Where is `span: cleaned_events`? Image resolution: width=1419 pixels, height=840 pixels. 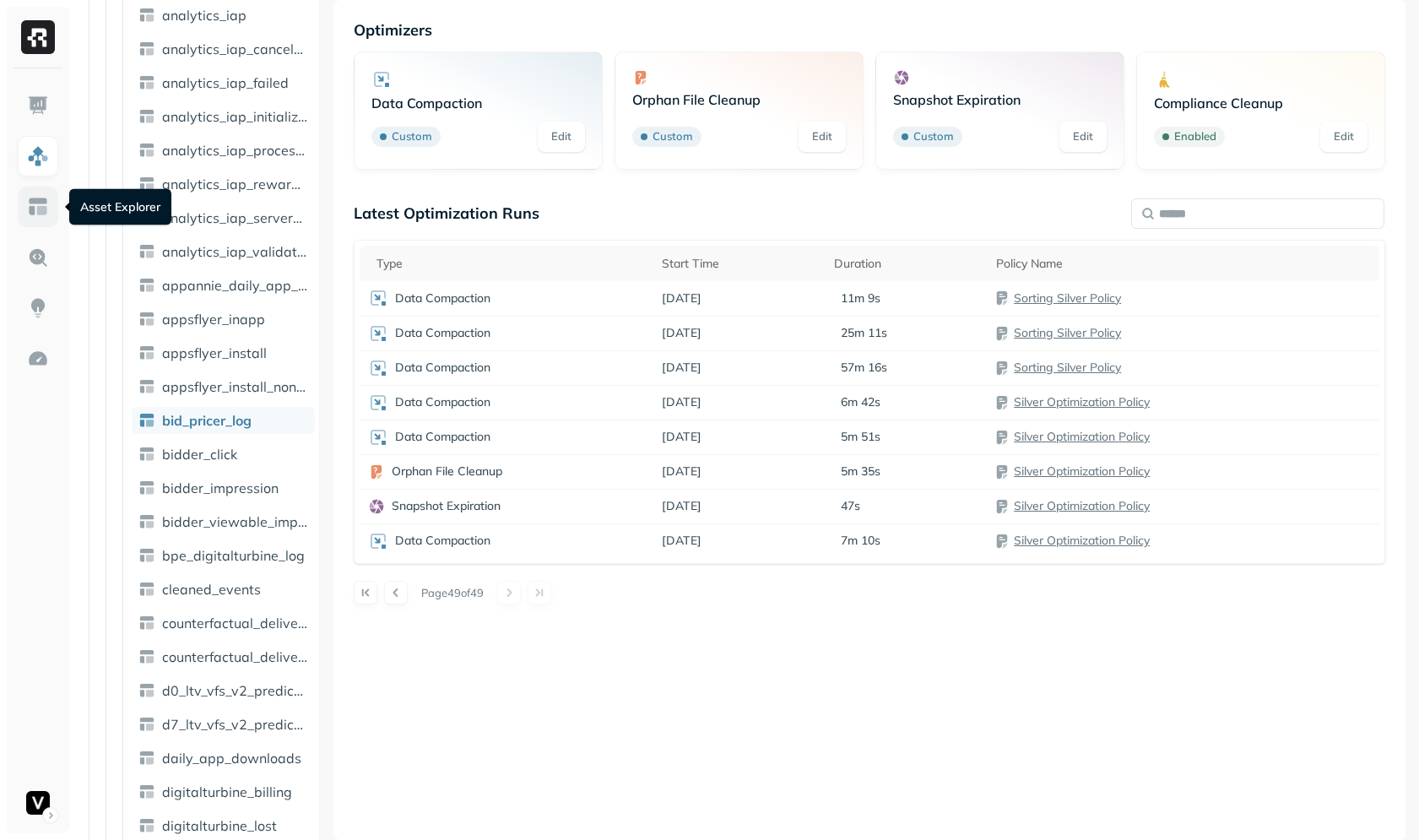
span: cleaned_events is located at coordinates (211, 589).